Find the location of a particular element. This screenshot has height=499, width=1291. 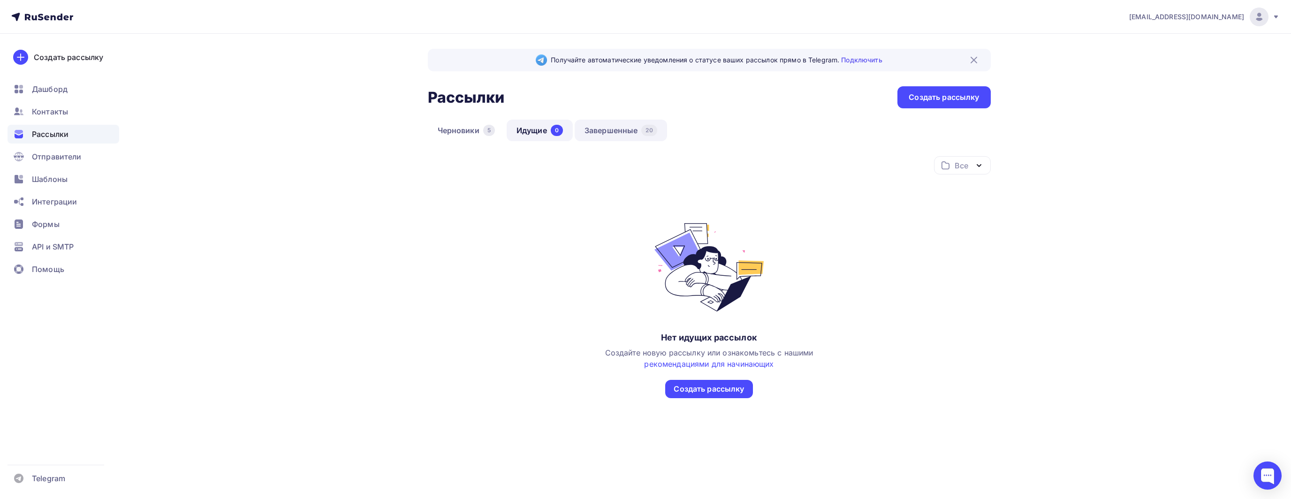

span: Интеграции is located at coordinates (54, 202).